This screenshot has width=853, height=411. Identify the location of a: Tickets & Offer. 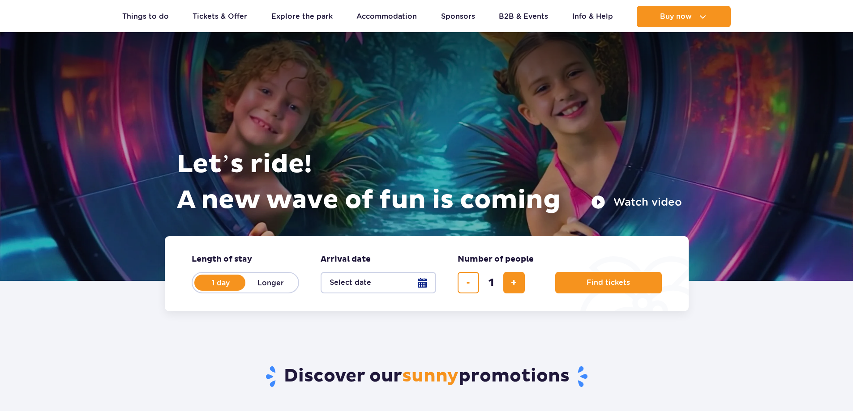
(220, 17).